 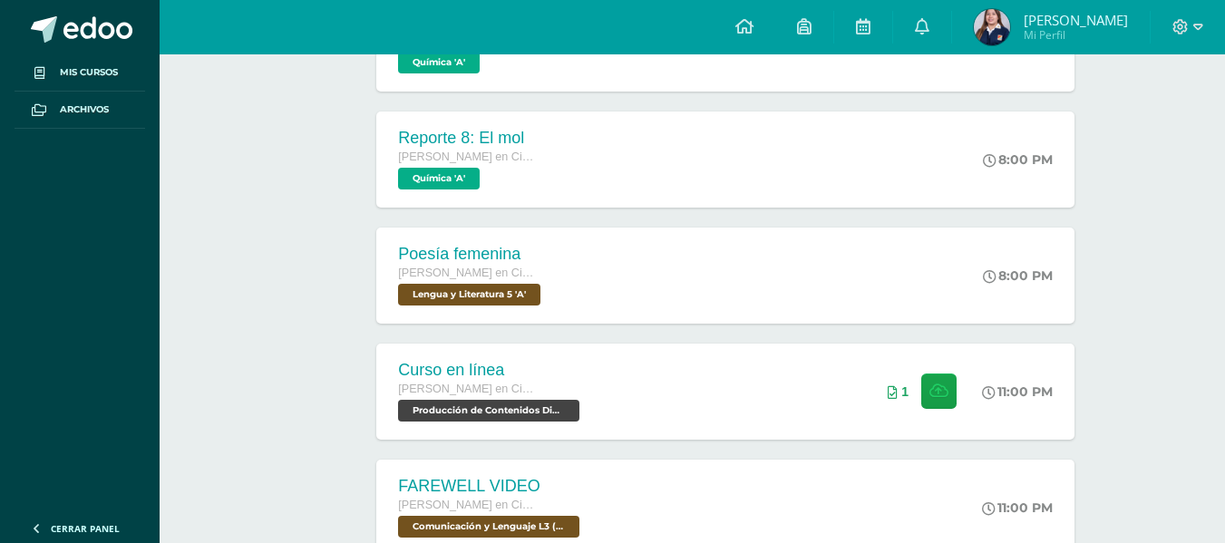 What do you see at coordinates (491, 370) in the screenshot?
I see `div: Curso en línea` at bounding box center [491, 370].